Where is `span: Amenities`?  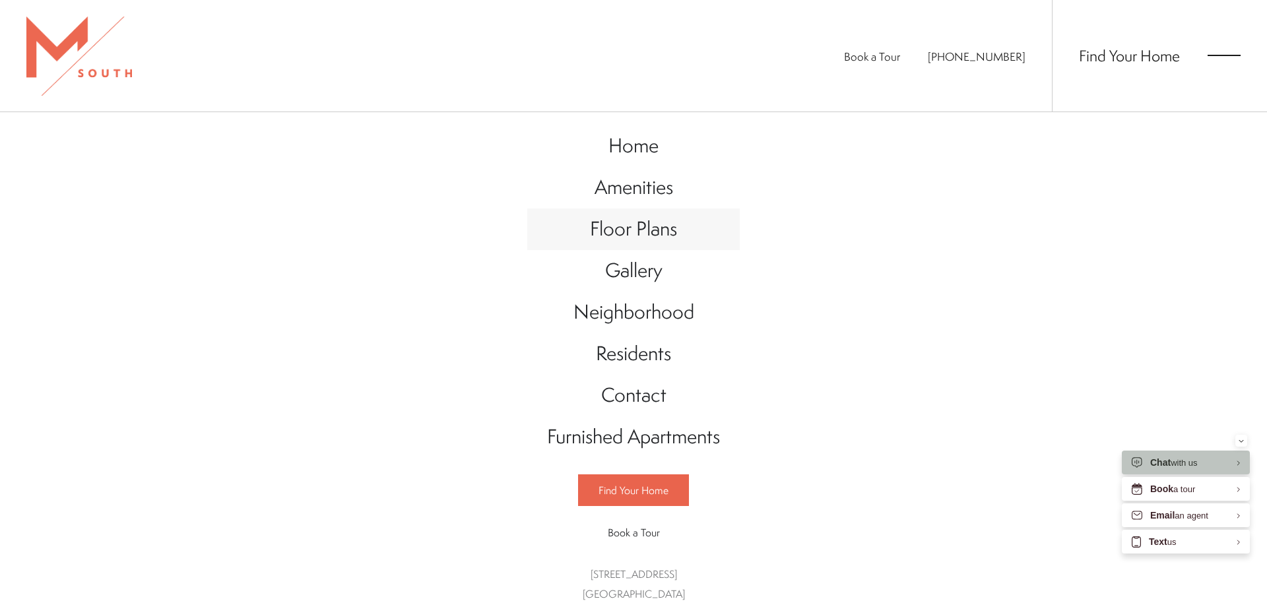
span: Amenities is located at coordinates (634, 187).